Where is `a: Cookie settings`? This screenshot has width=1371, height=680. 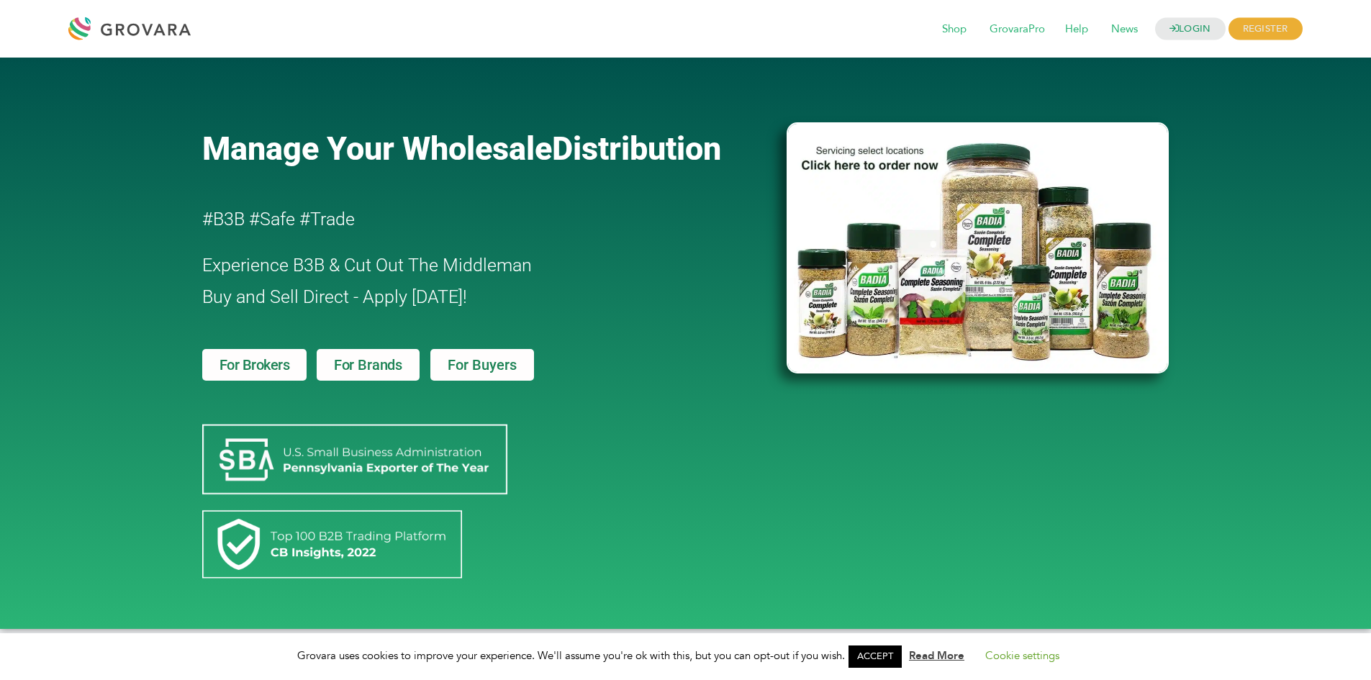
a: Cookie settings is located at coordinates (1022, 656).